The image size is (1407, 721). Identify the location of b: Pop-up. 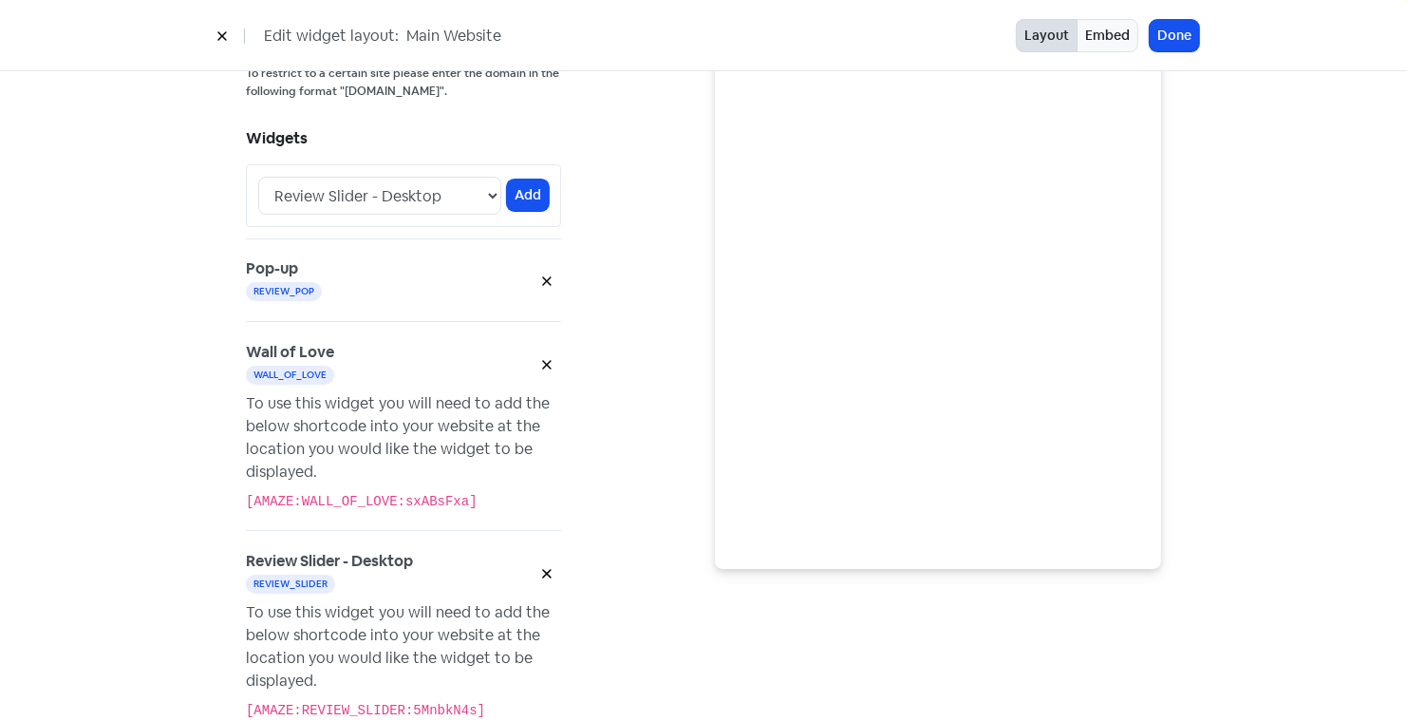
(272, 268).